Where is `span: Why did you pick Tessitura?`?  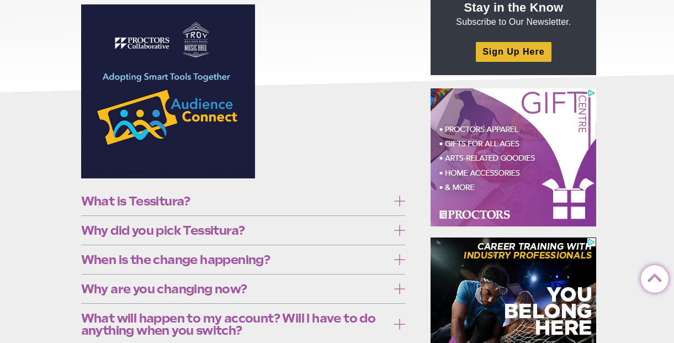 span: Why did you pick Tessitura? is located at coordinates (235, 230).